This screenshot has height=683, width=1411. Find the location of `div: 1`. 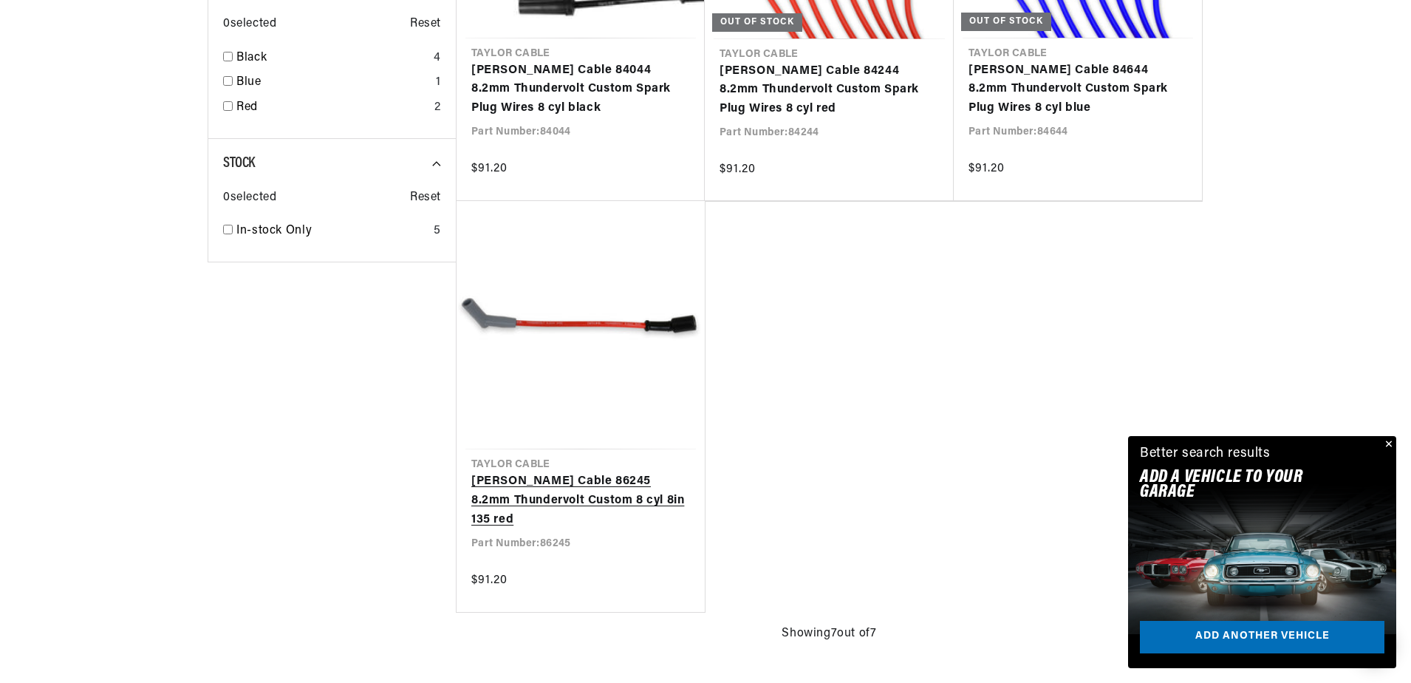

div: 1 is located at coordinates (438, 83).